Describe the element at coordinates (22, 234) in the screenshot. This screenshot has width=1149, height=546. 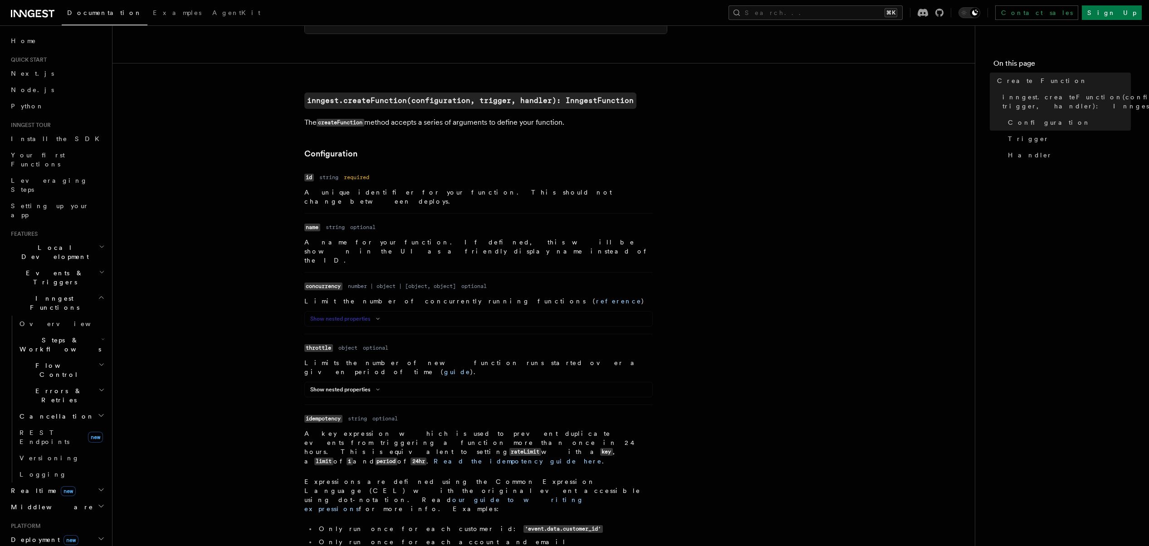
I see `span: Features` at that location.